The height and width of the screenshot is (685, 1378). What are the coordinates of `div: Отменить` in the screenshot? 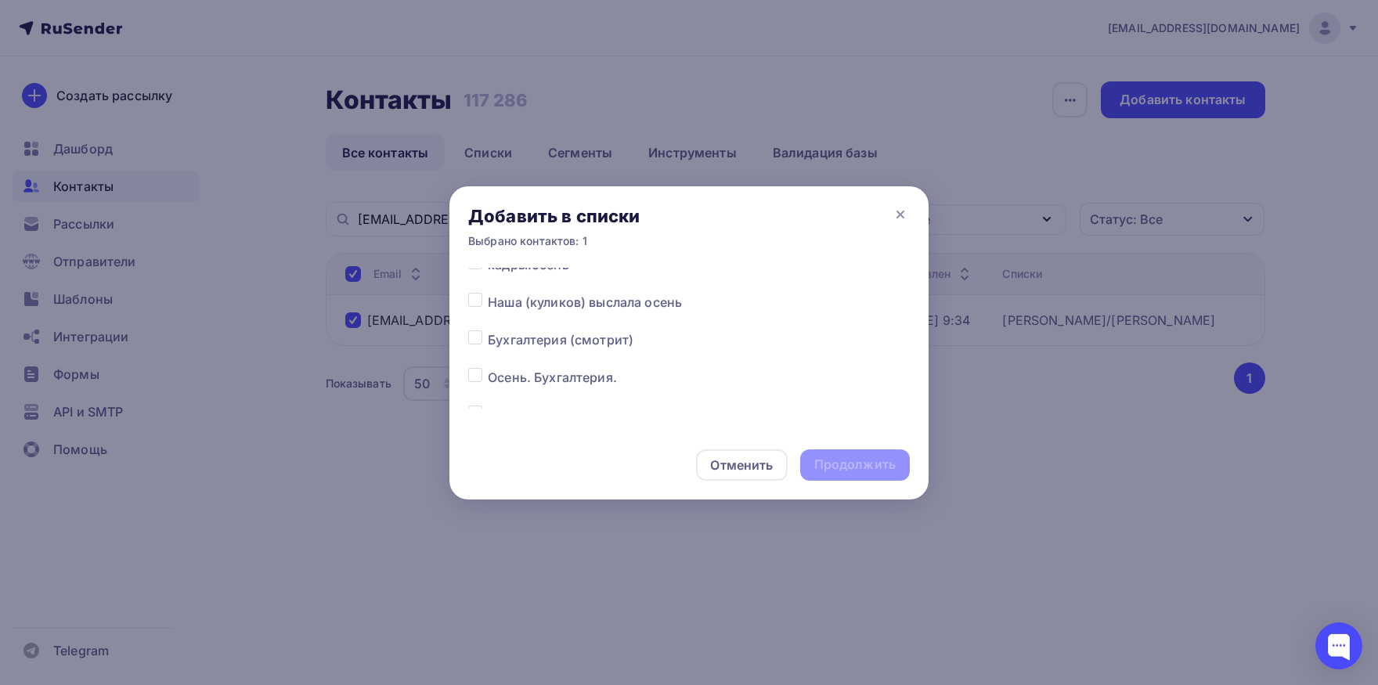 It's located at (741, 465).